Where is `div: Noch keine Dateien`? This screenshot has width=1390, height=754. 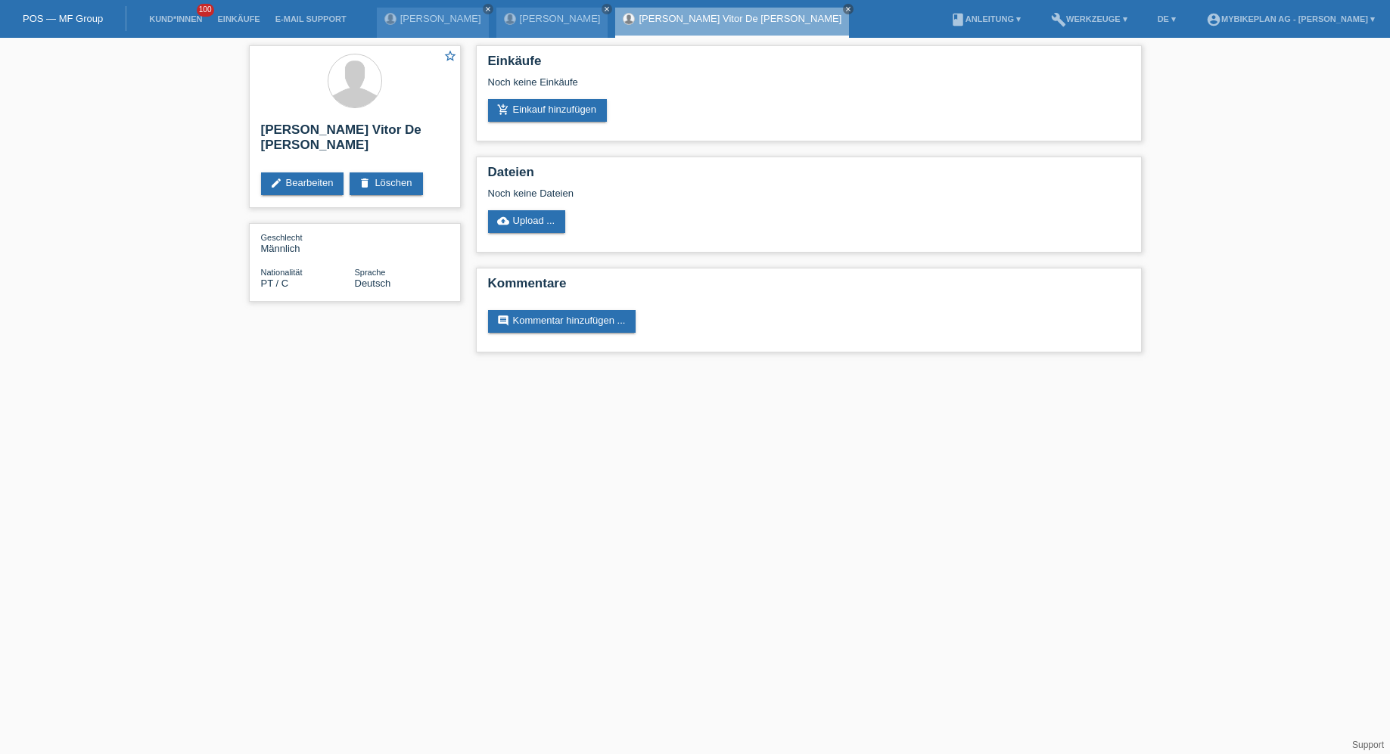 div: Noch keine Dateien is located at coordinates (719, 193).